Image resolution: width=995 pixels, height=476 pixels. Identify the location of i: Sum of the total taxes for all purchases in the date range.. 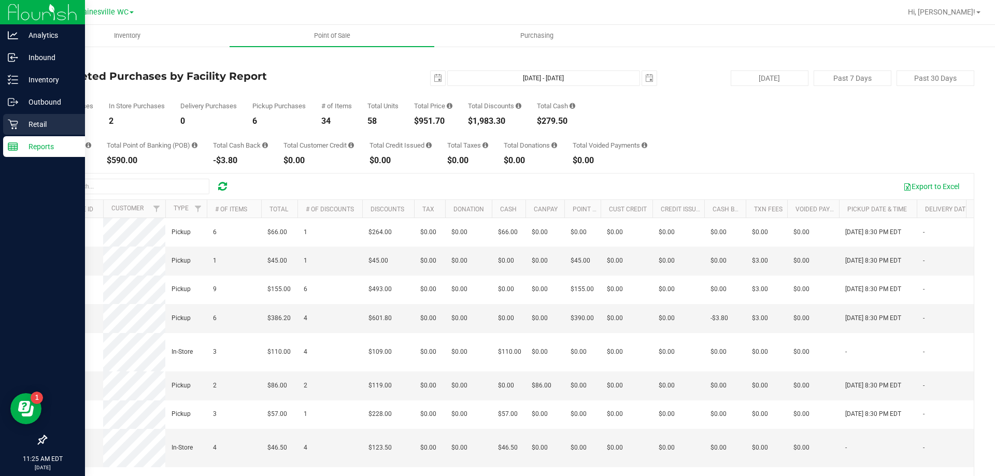
(485, 145).